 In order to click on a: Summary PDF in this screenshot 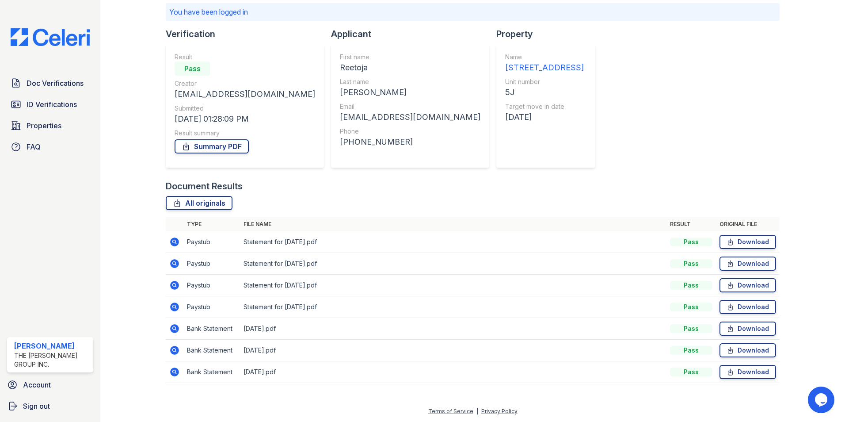, I will do `click(212, 146)`.